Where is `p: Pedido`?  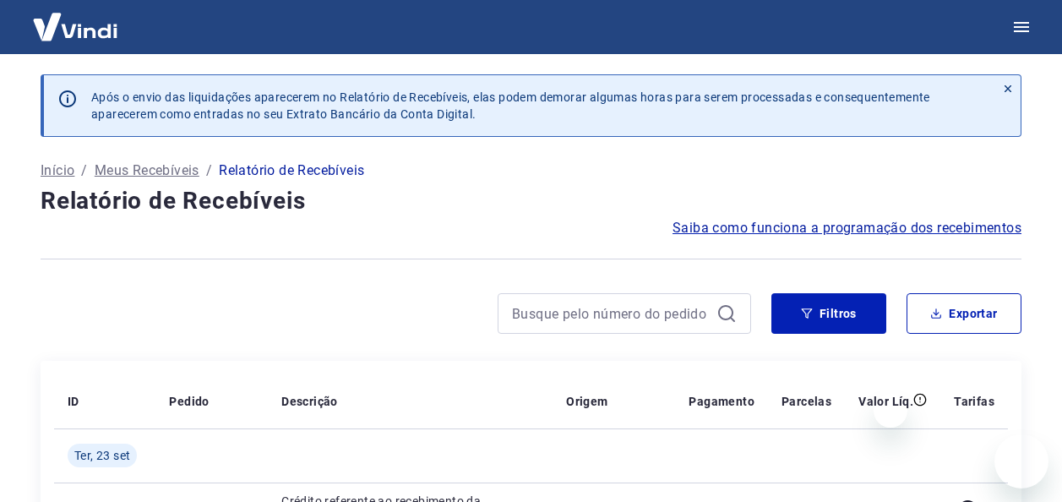 p: Pedido is located at coordinates (188, 401).